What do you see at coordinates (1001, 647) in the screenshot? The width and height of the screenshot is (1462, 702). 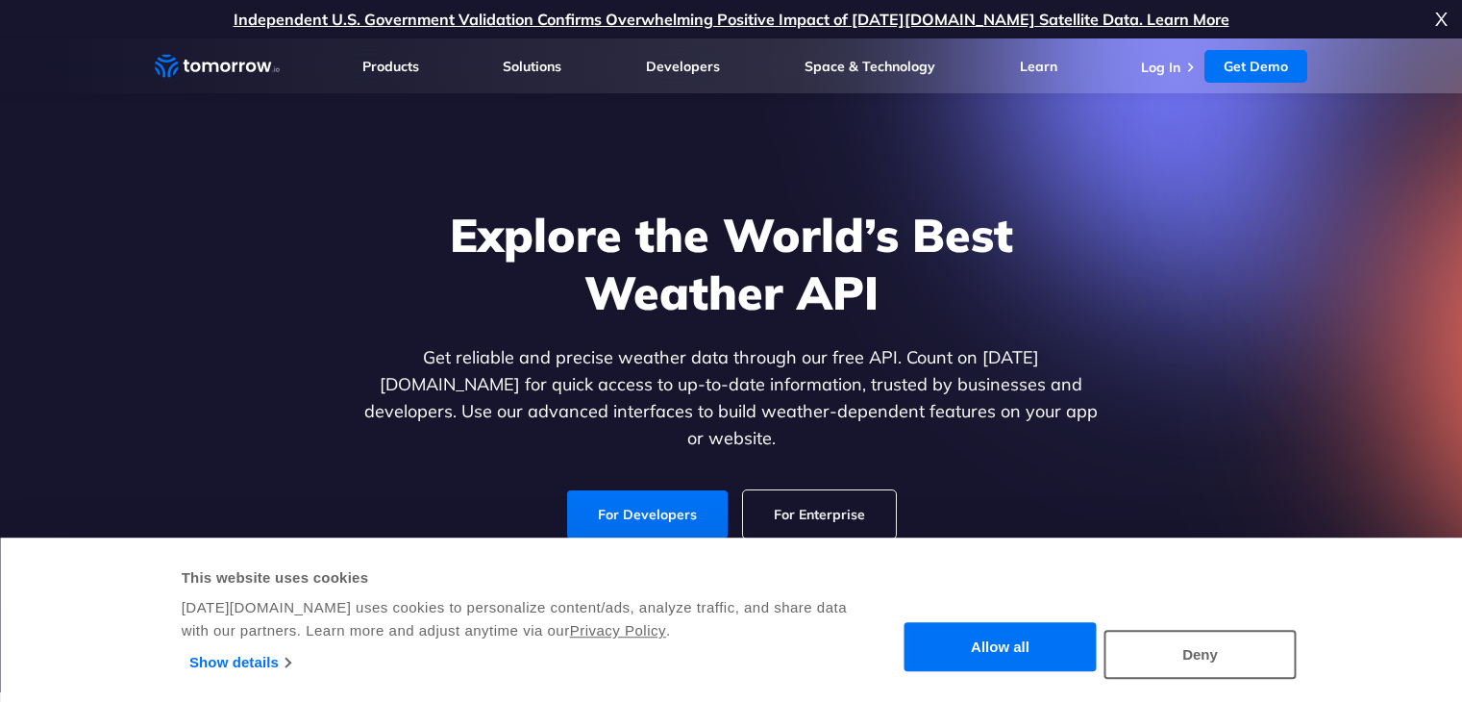 I see `button: Allow all` at bounding box center [1001, 647].